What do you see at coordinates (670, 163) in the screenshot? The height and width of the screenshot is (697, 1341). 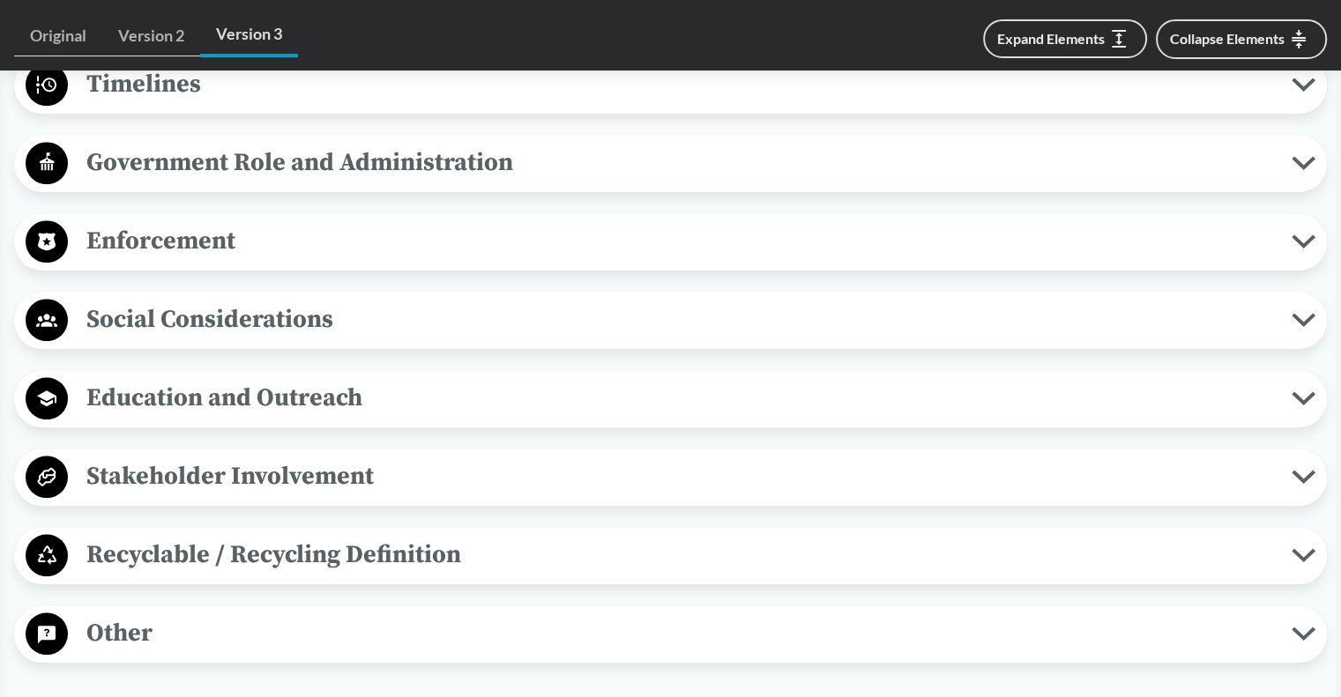 I see `button: Government Role and Administration` at bounding box center [670, 163].